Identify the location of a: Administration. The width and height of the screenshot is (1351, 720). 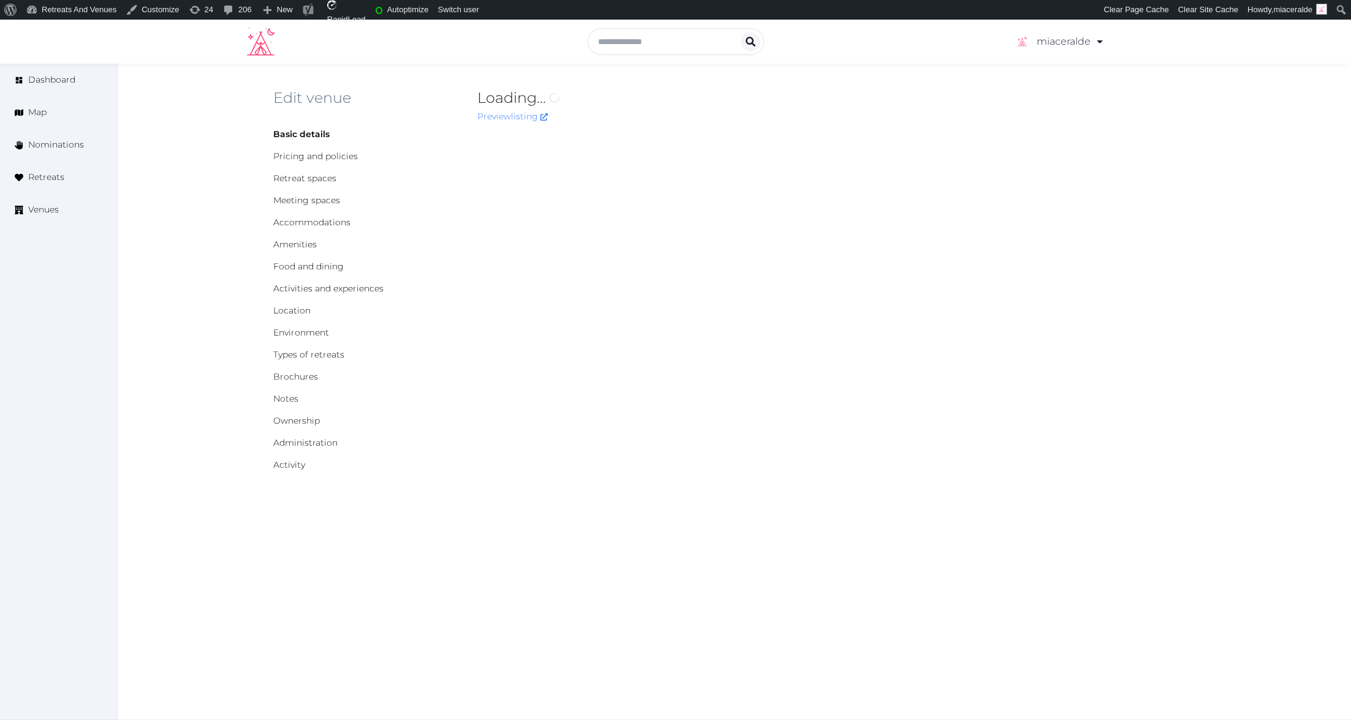
(305, 443).